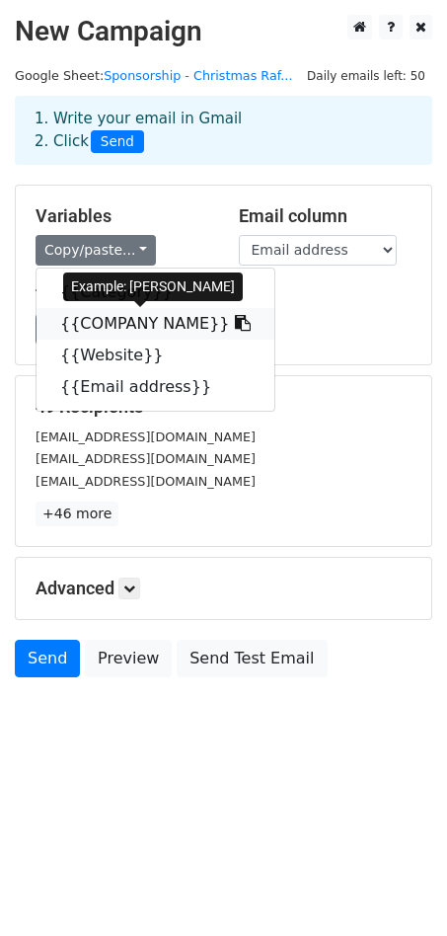 The width and height of the screenshot is (447, 936). I want to click on div: 1. Write your email in Gmail 2. Click, so click(223, 130).